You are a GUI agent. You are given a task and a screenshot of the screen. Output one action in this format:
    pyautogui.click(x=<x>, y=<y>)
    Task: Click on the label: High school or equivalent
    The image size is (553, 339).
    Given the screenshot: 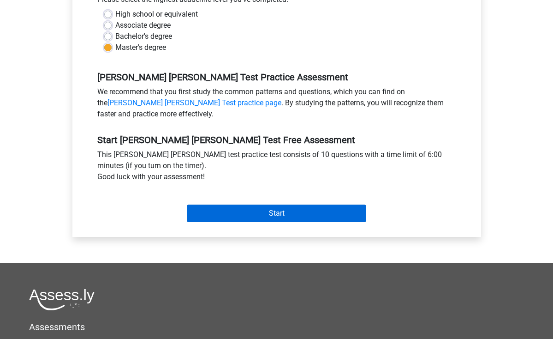 What is the action you would take?
    pyautogui.click(x=156, y=14)
    